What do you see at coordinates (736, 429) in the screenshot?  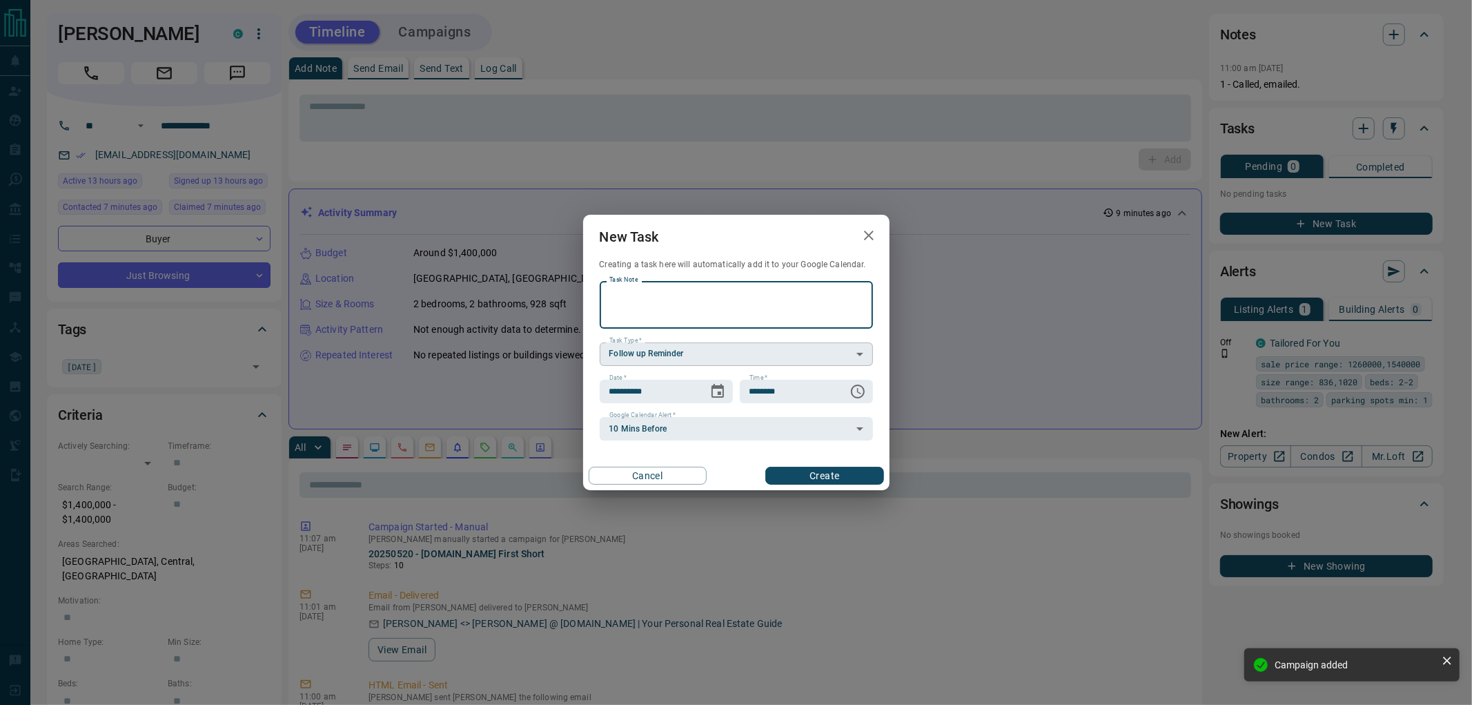 I see `div: 10 Mins Before` at bounding box center [736, 429].